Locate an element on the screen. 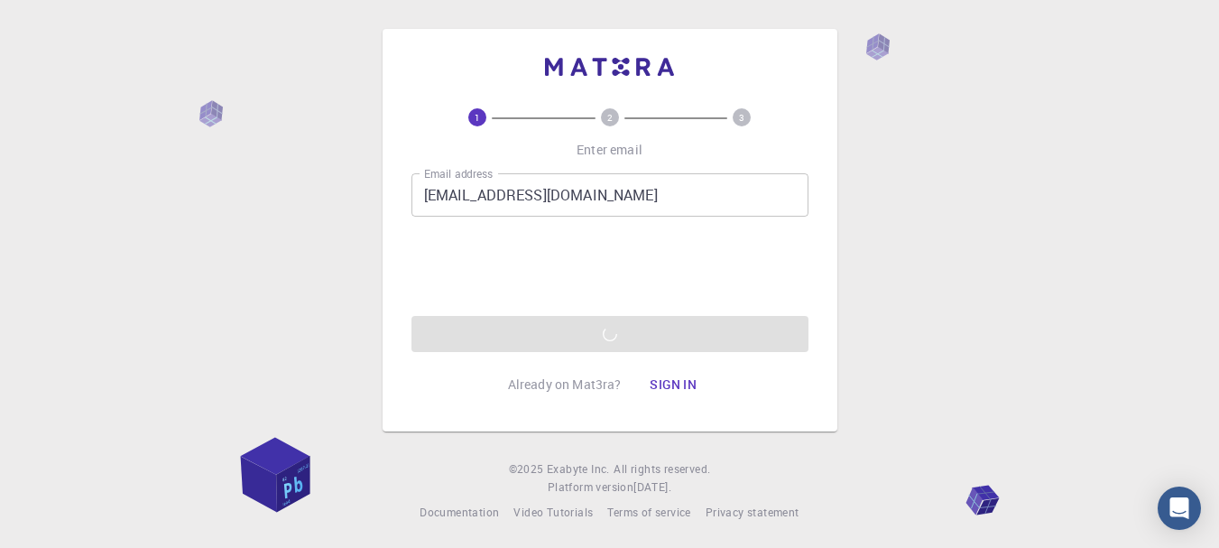  a: Privacy statement is located at coordinates (753, 513).